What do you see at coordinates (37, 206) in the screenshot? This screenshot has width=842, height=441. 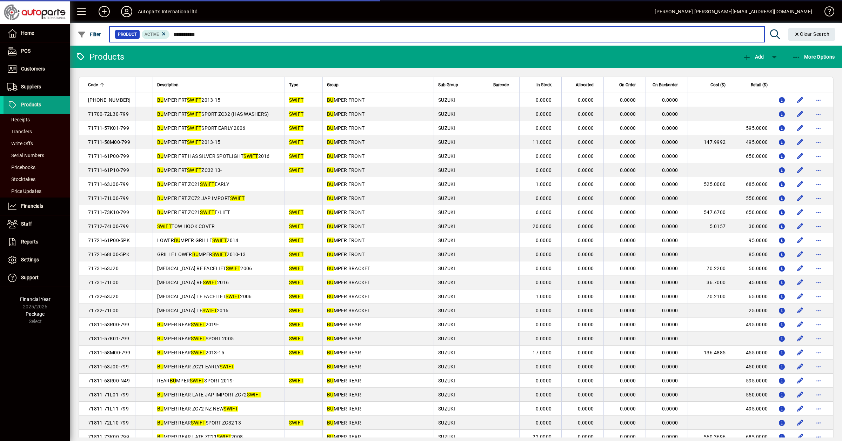 I see `a: Financials` at bounding box center [37, 206].